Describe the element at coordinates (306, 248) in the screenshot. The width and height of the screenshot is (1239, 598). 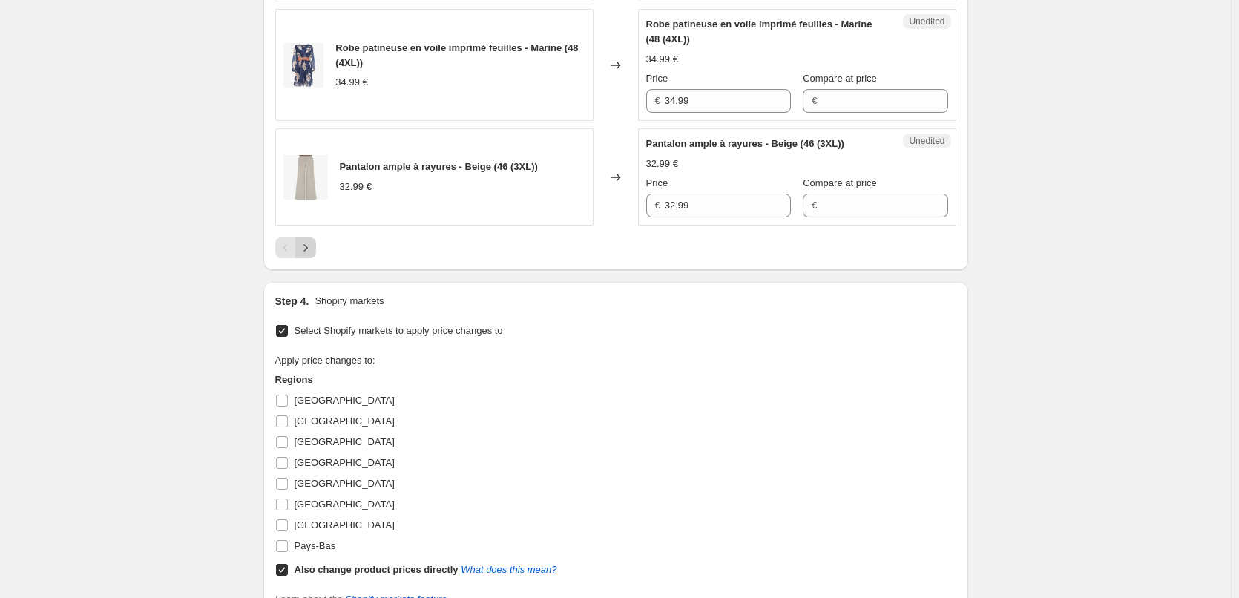
I see `button: Next` at that location.